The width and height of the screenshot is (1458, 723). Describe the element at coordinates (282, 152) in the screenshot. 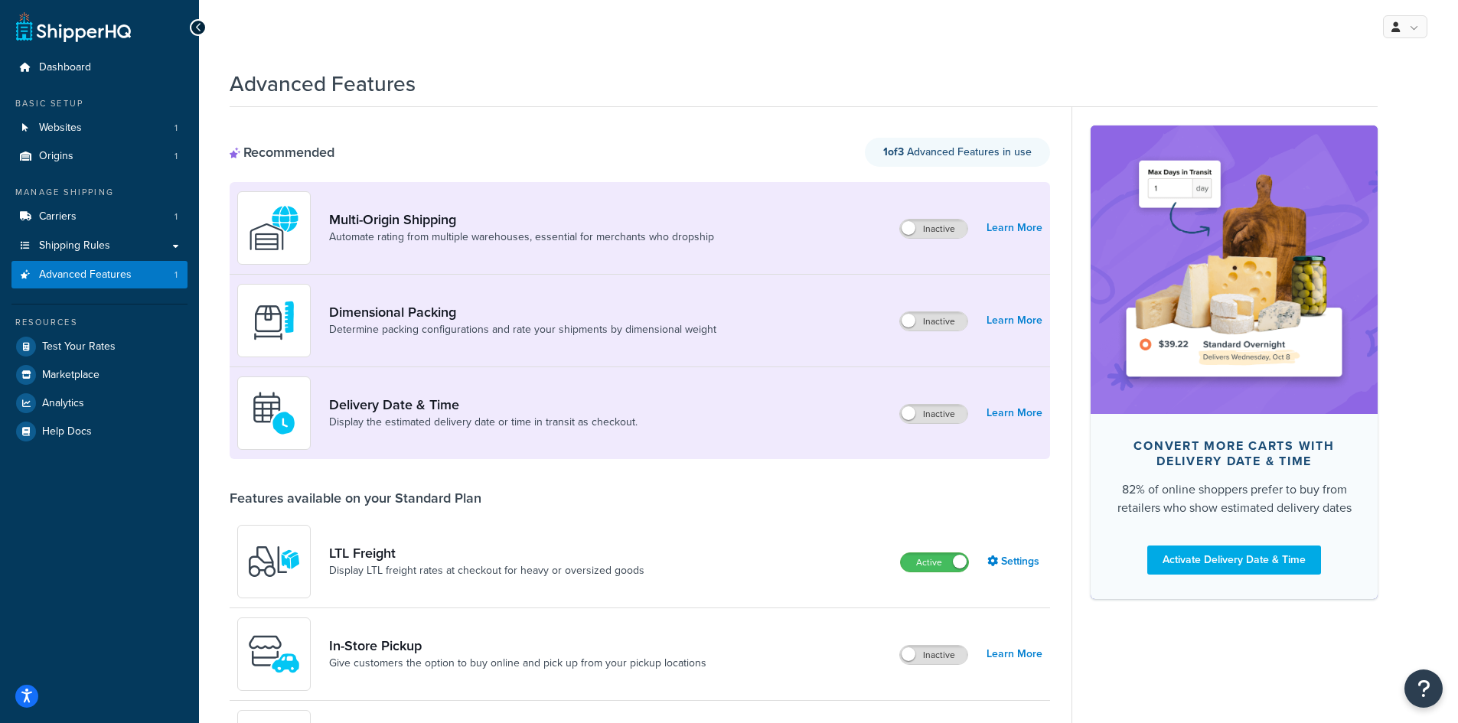

I see `div: Recommended` at that location.